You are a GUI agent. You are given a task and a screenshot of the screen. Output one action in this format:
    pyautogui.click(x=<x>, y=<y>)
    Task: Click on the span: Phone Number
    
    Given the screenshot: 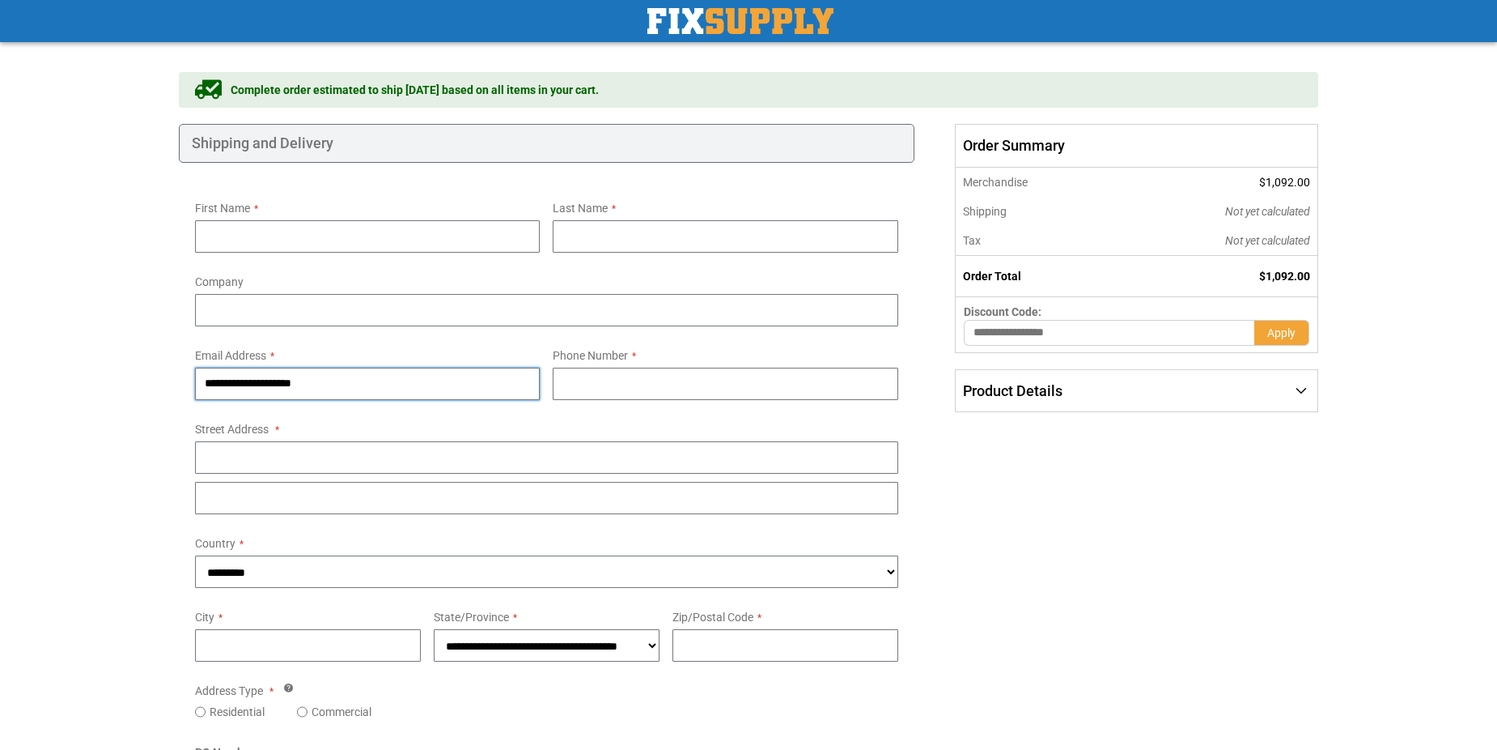 What is the action you would take?
    pyautogui.click(x=590, y=355)
    